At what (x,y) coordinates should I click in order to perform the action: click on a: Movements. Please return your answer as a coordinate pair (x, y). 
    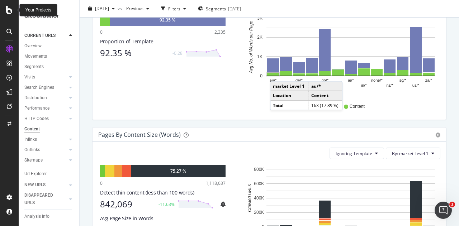
    Looking at the image, I should click on (49, 56).